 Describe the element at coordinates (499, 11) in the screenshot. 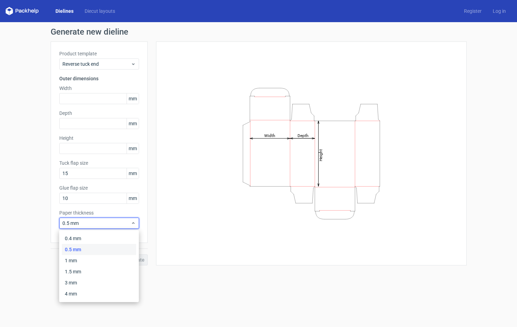

I see `a: Log in` at that location.